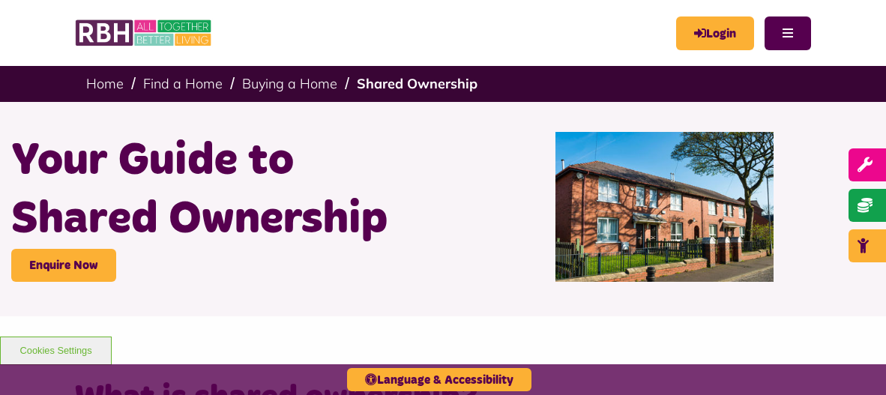 This screenshot has height=395, width=886. I want to click on button: Navigation, so click(788, 33).